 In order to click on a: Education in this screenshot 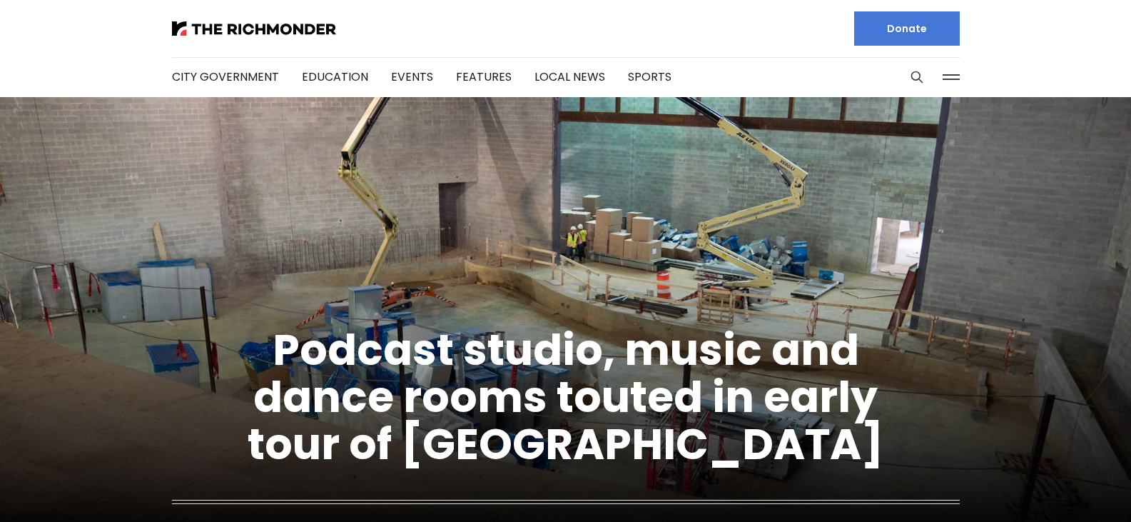, I will do `click(335, 76)`.